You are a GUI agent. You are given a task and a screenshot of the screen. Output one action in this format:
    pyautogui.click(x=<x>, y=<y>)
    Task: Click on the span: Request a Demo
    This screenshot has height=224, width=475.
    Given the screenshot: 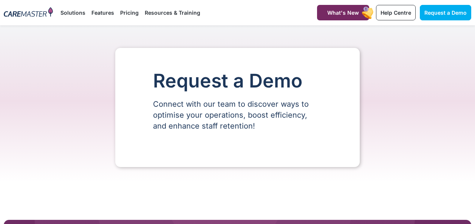 What is the action you would take?
    pyautogui.click(x=445, y=12)
    